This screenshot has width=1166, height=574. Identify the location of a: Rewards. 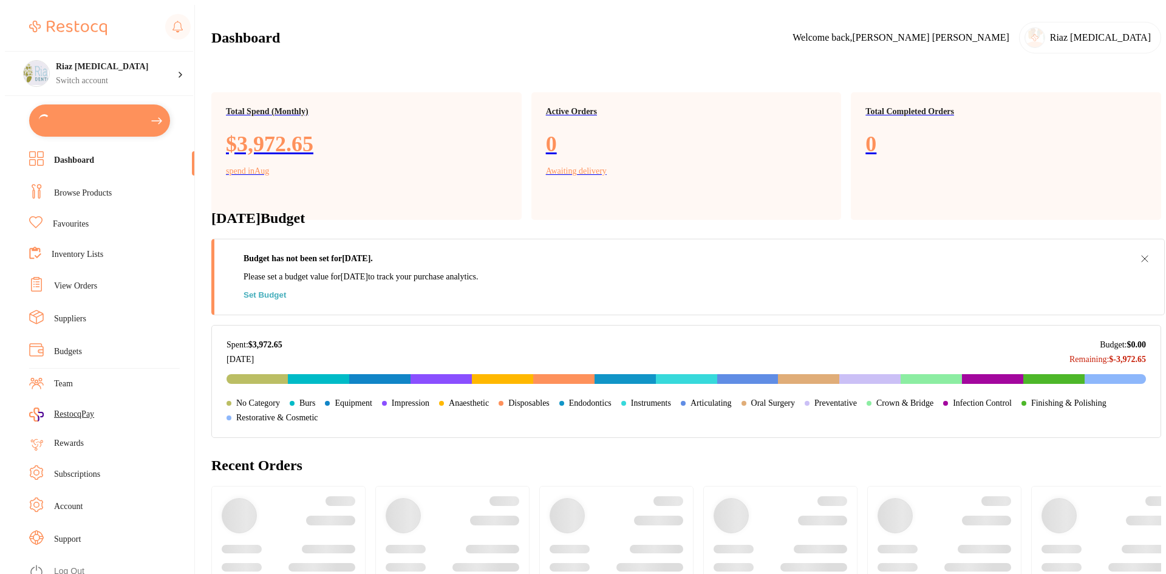
(69, 443).